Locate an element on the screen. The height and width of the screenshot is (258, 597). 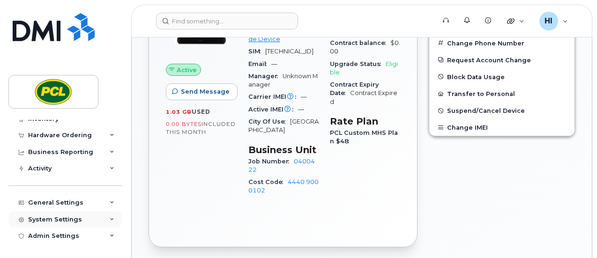
h3: Rate Plan is located at coordinates (365, 121).